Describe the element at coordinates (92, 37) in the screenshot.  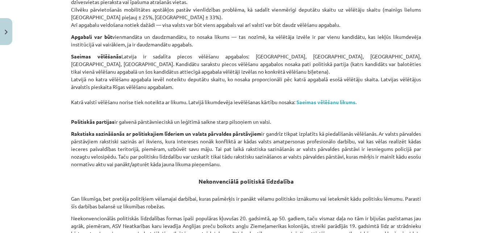
I see `strong: Apgabali var būt` at that location.